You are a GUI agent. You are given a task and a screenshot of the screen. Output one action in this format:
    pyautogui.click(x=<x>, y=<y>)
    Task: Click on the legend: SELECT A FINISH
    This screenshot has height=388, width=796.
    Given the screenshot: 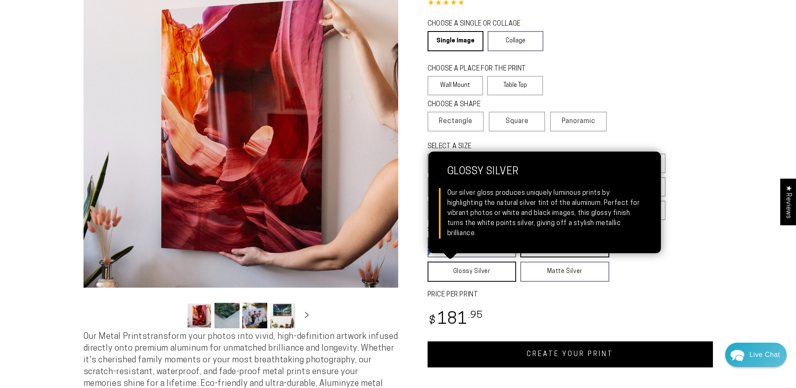 What is the action you would take?
    pyautogui.click(x=508, y=230)
    